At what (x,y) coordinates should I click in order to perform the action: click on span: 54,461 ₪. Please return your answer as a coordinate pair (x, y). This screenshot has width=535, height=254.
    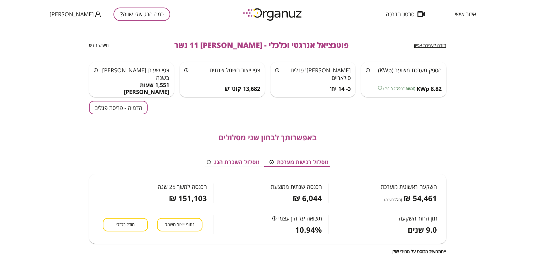
    Looking at the image, I should click on (420, 198).